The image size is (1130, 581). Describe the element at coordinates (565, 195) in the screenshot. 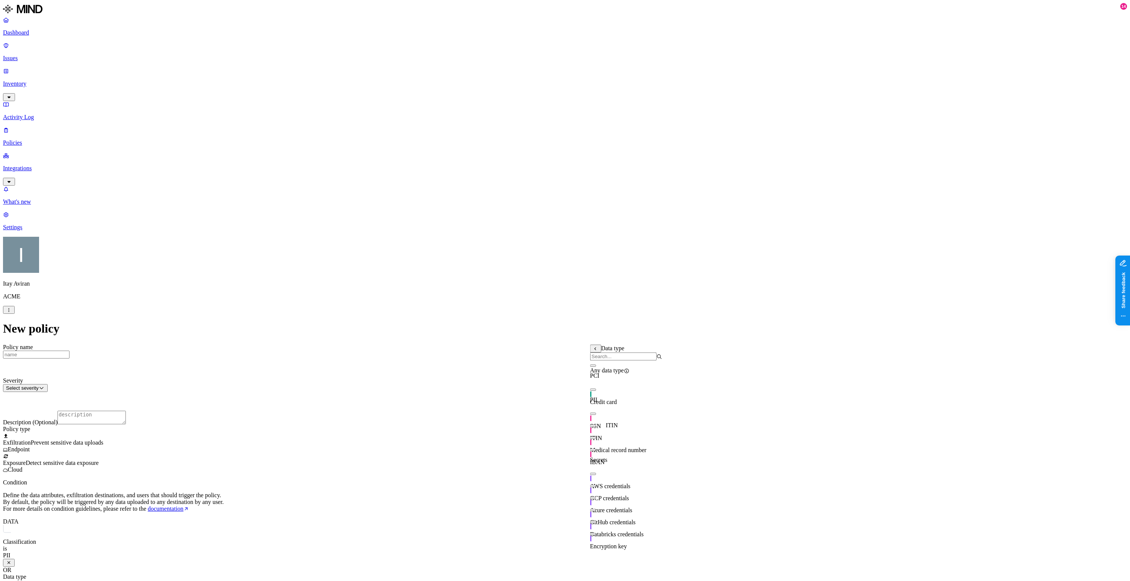

I see `a: What's new` at that location.